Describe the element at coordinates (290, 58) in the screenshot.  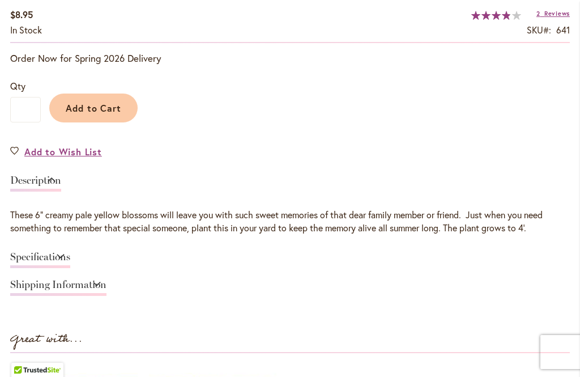
I see `p: Order Now for Spring 2026 Delivery` at that location.